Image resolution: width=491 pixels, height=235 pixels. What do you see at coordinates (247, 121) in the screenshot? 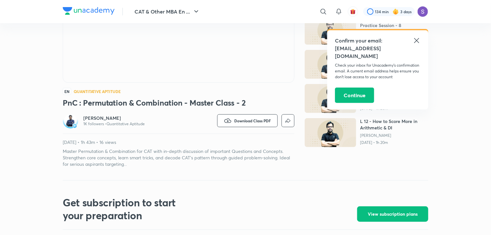
I see `button: Download Class PDF` at bounding box center [247, 121].